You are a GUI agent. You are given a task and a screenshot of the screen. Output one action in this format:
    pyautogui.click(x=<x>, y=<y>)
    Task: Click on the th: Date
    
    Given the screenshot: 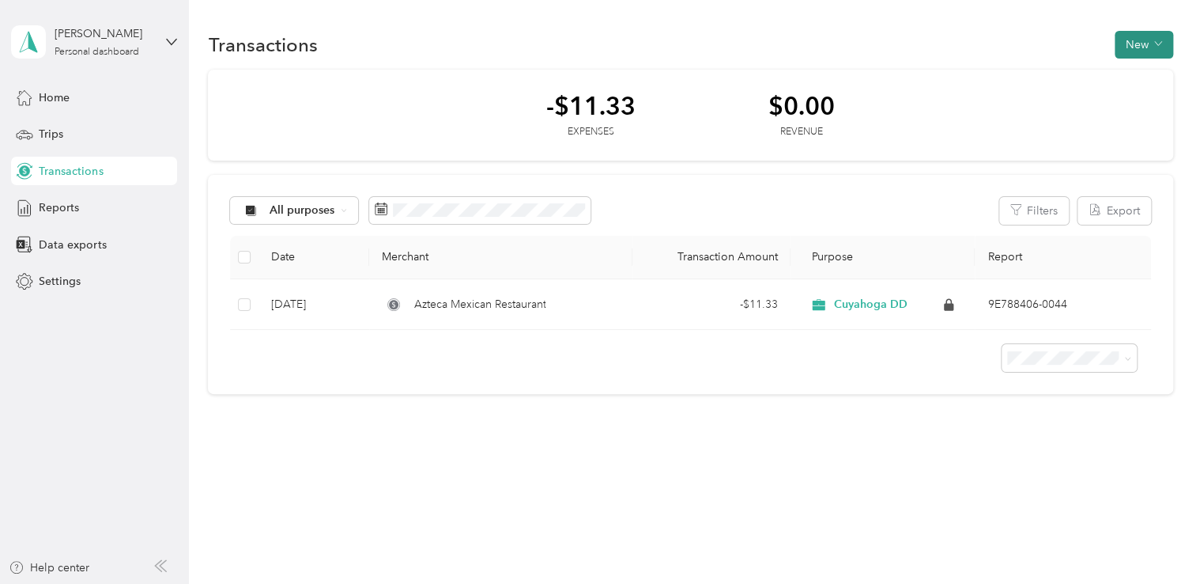 What is the action you would take?
    pyautogui.click(x=314, y=257)
    